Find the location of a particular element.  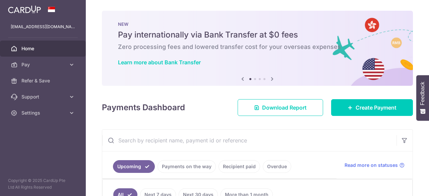

span: Create Payment is located at coordinates (376, 108).